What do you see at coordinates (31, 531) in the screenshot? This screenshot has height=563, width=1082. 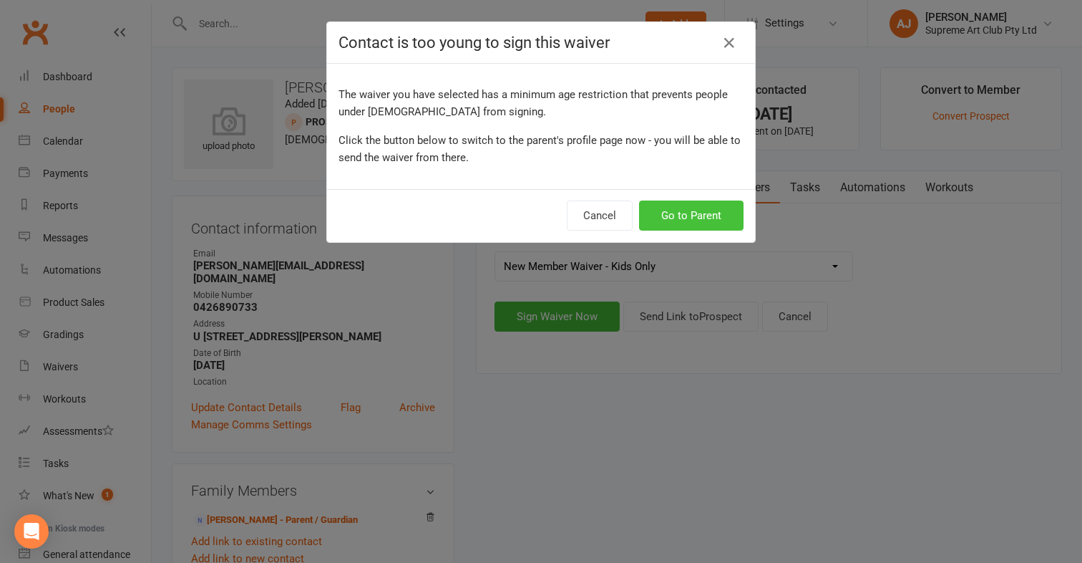 I see `div: Open Intercom Messenger` at bounding box center [31, 531].